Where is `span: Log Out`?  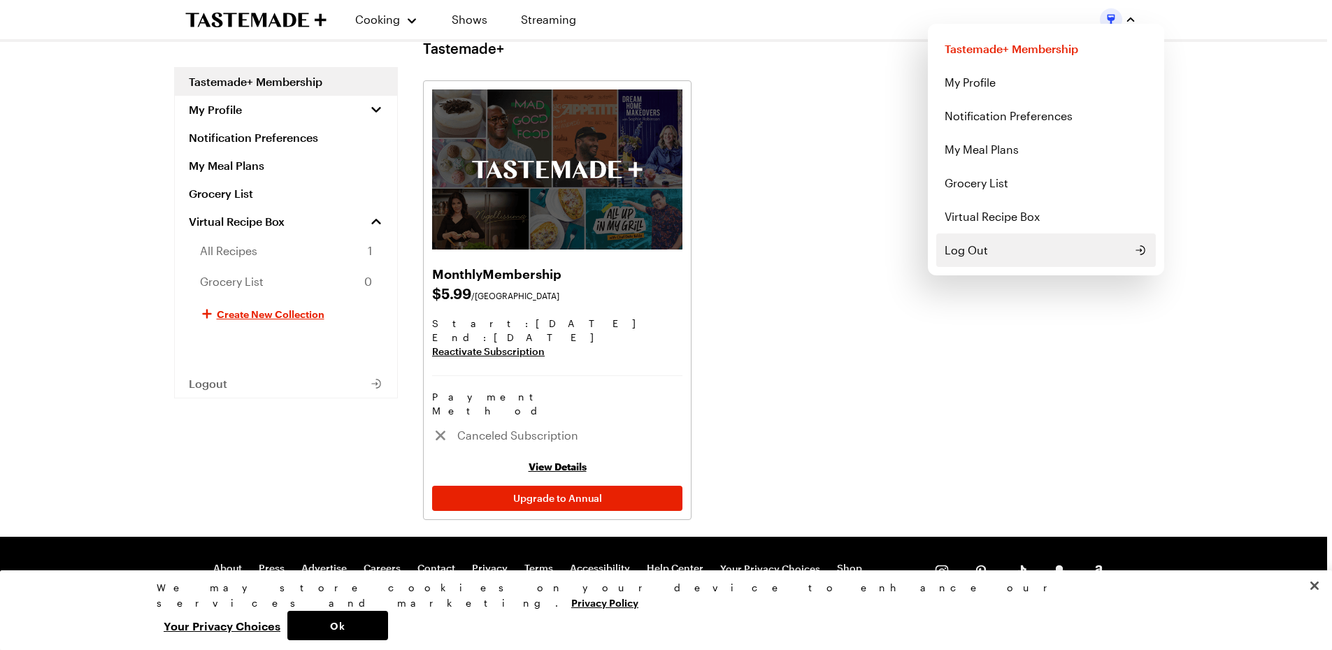 span: Log Out is located at coordinates (967, 250).